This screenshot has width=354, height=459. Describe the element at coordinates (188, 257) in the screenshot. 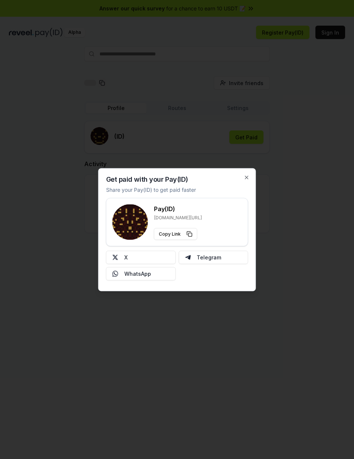

I see `img: Telegram` at that location.